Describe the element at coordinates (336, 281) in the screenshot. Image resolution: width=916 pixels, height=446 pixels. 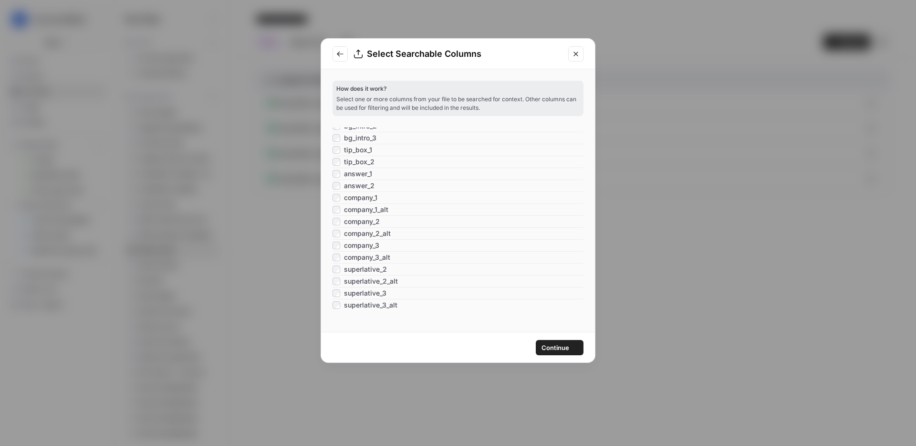
I see `input: superlative_2_alt` at that location.